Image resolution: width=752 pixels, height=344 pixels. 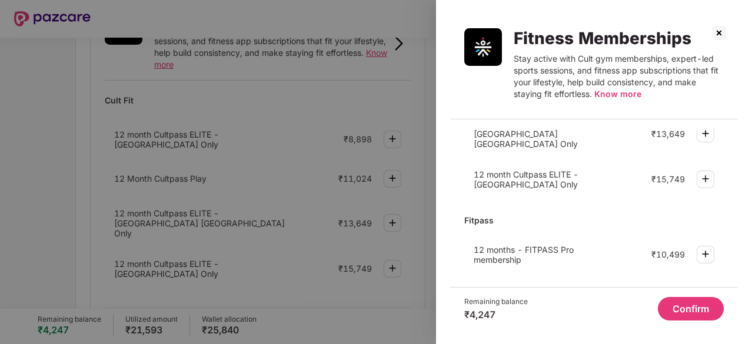 I want to click on div: ₹15,749, so click(x=668, y=179).